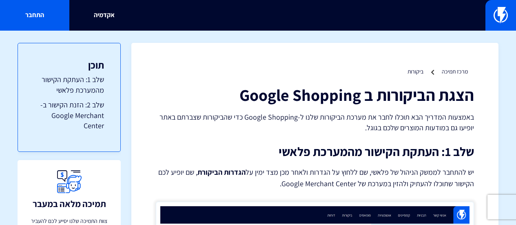  Describe the element at coordinates (315, 122) in the screenshot. I see `p: באמצעות המדריך הבא תוכלו לחבר את מערכת הביקורות שלנו ל-Google Shopping כדי שהביקורות שצברתם באתר ...` at that location.